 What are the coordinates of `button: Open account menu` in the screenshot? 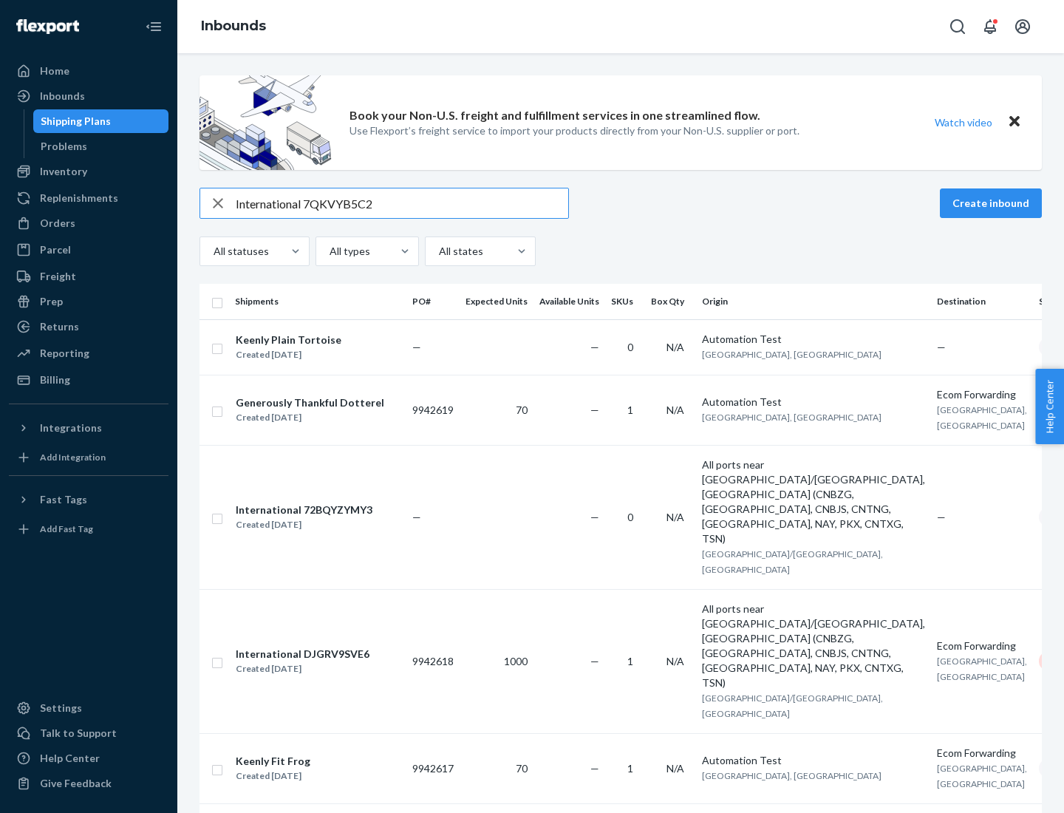 It's located at (1023, 27).